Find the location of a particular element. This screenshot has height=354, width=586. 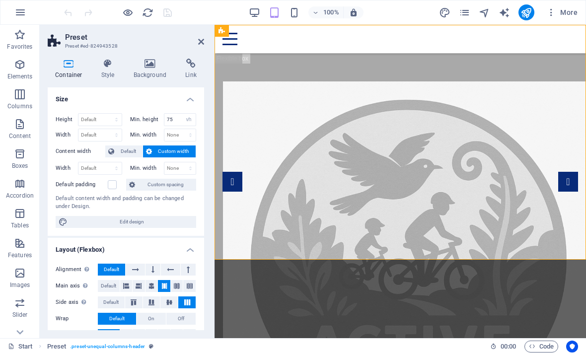

i: AI Writer is located at coordinates (504, 12).